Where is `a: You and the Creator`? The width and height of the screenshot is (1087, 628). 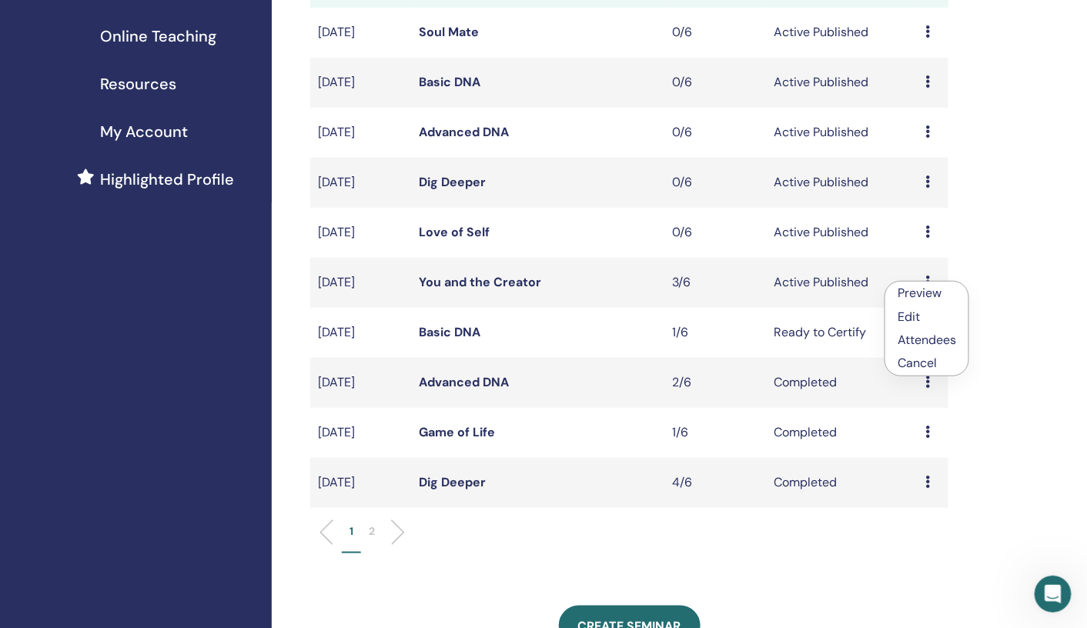
a: You and the Creator is located at coordinates (480, 282).